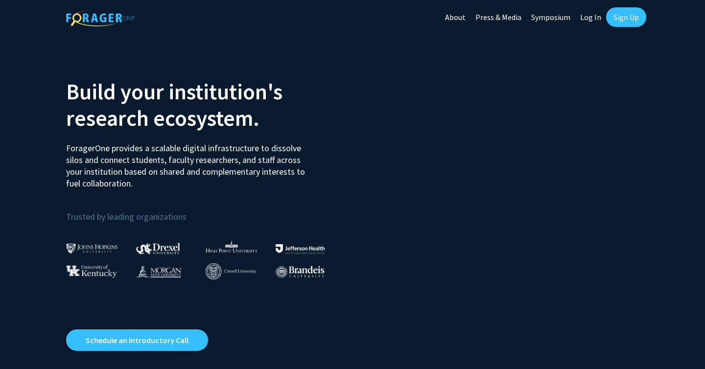  I want to click on img: Morgan State University, so click(159, 271).